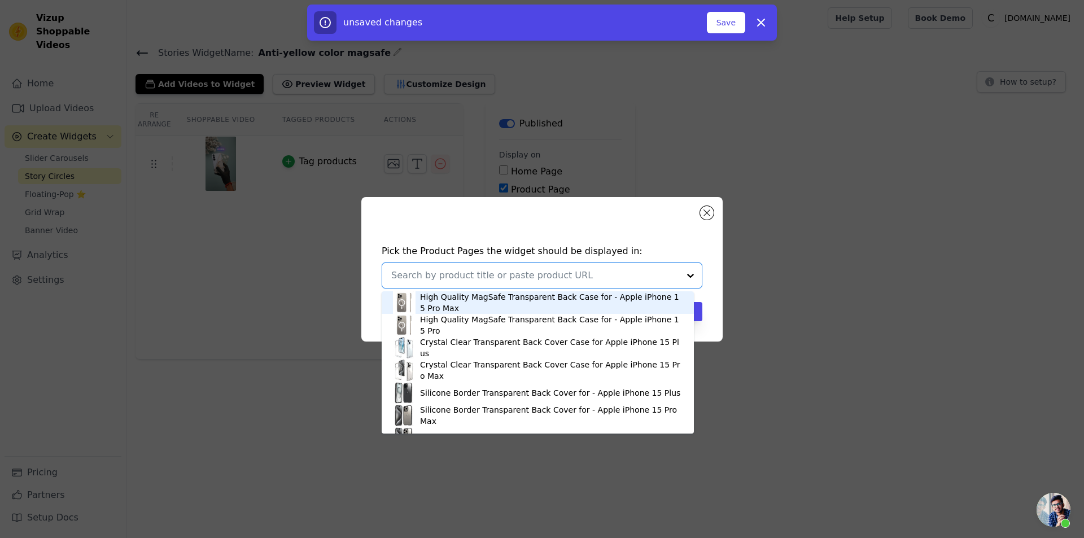 This screenshot has width=1084, height=538. Describe the element at coordinates (726, 23) in the screenshot. I see `button: Save` at that location.